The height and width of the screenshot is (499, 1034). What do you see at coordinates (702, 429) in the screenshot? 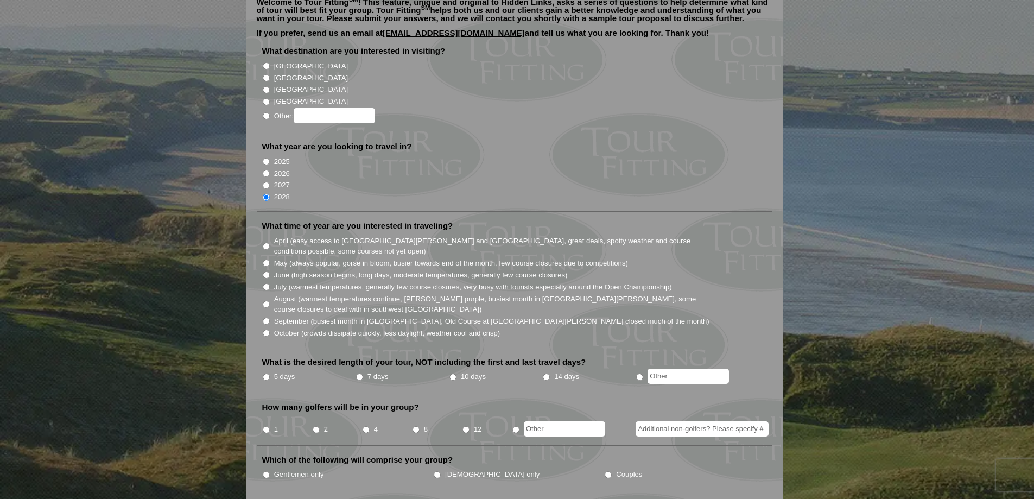
I see `input: Additional non-golfers? Please specify #` at bounding box center [702, 429].